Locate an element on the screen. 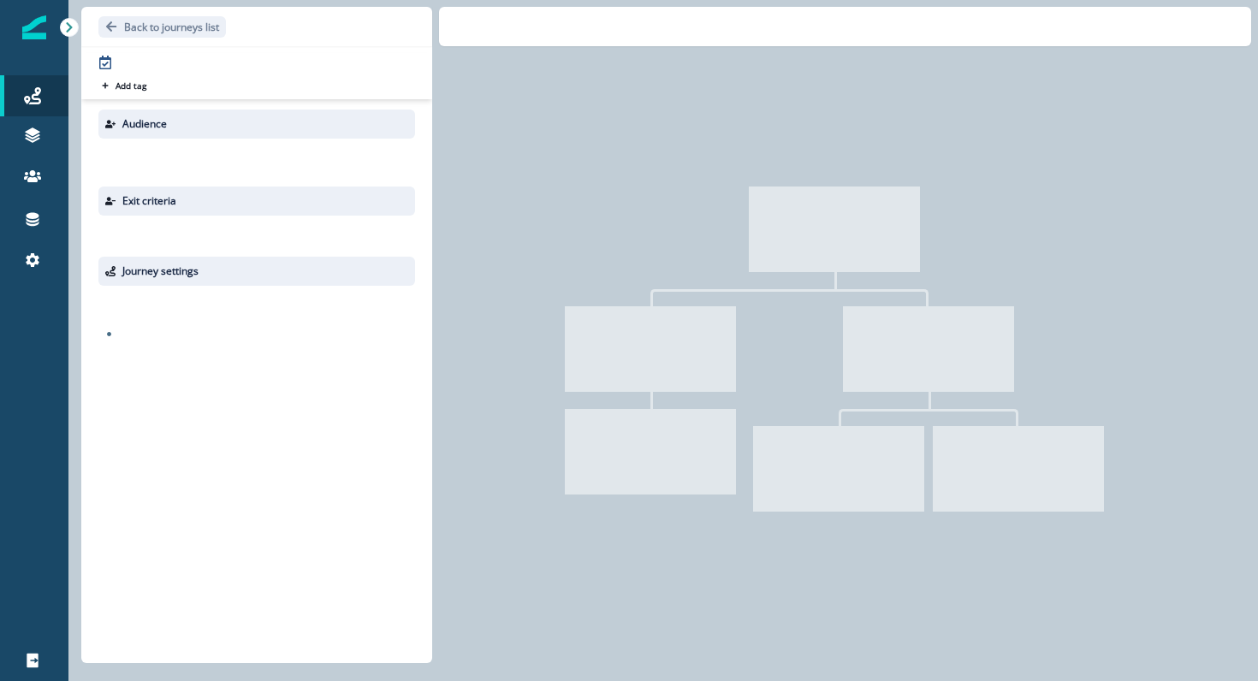  img: Inflection is located at coordinates (34, 27).